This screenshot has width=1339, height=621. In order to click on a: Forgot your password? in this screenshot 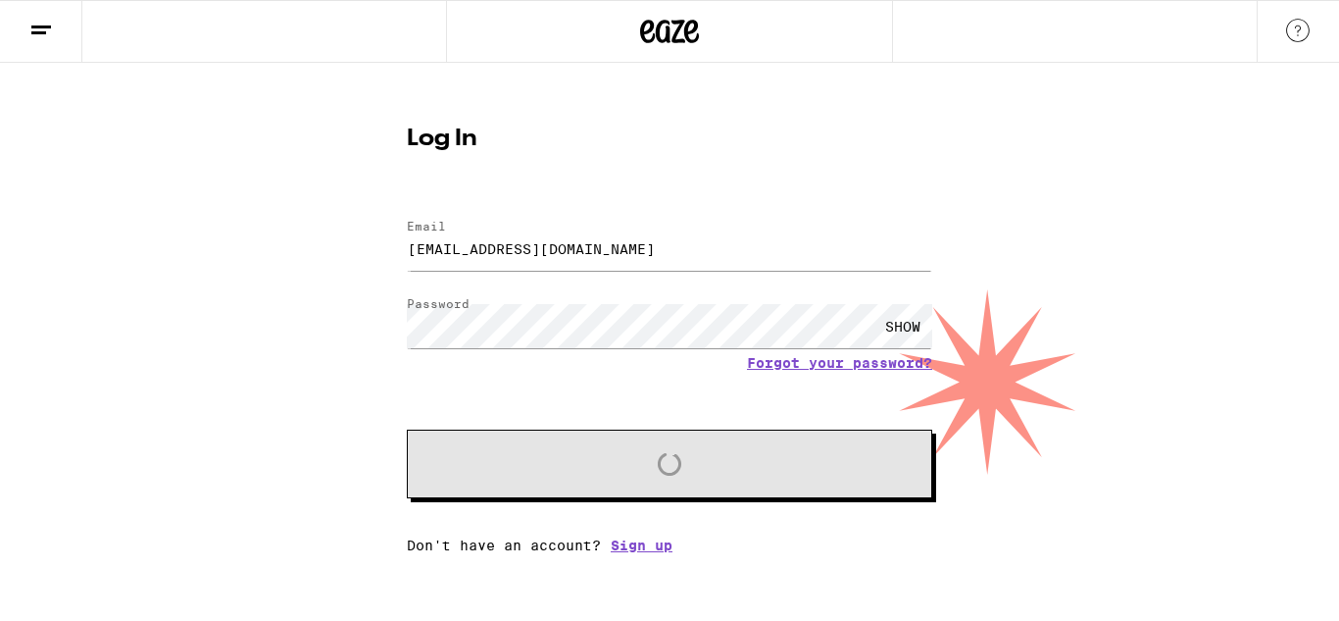, I will do `click(839, 363)`.